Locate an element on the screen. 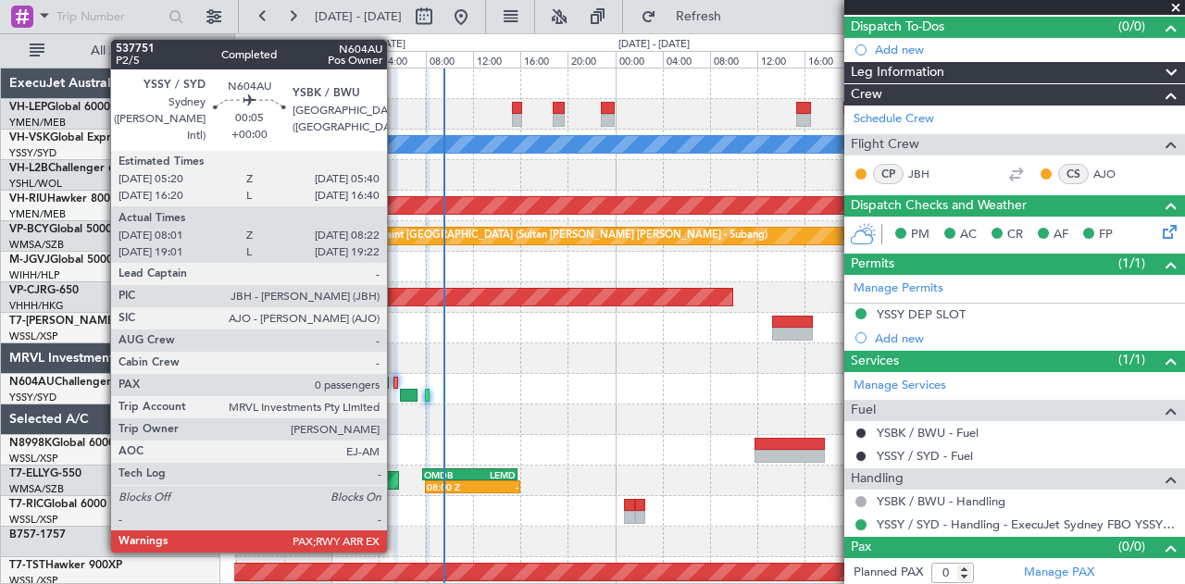  a: T7-RICGlobal 6000 is located at coordinates (57, 505).